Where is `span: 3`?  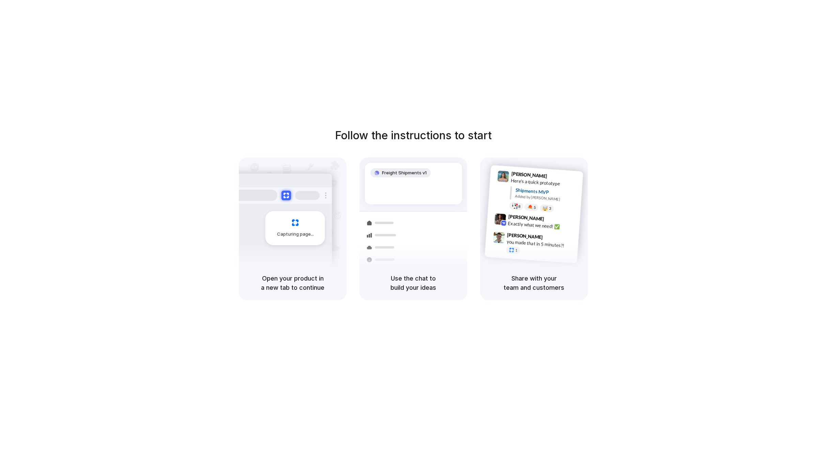 span: 3 is located at coordinates (550, 208).